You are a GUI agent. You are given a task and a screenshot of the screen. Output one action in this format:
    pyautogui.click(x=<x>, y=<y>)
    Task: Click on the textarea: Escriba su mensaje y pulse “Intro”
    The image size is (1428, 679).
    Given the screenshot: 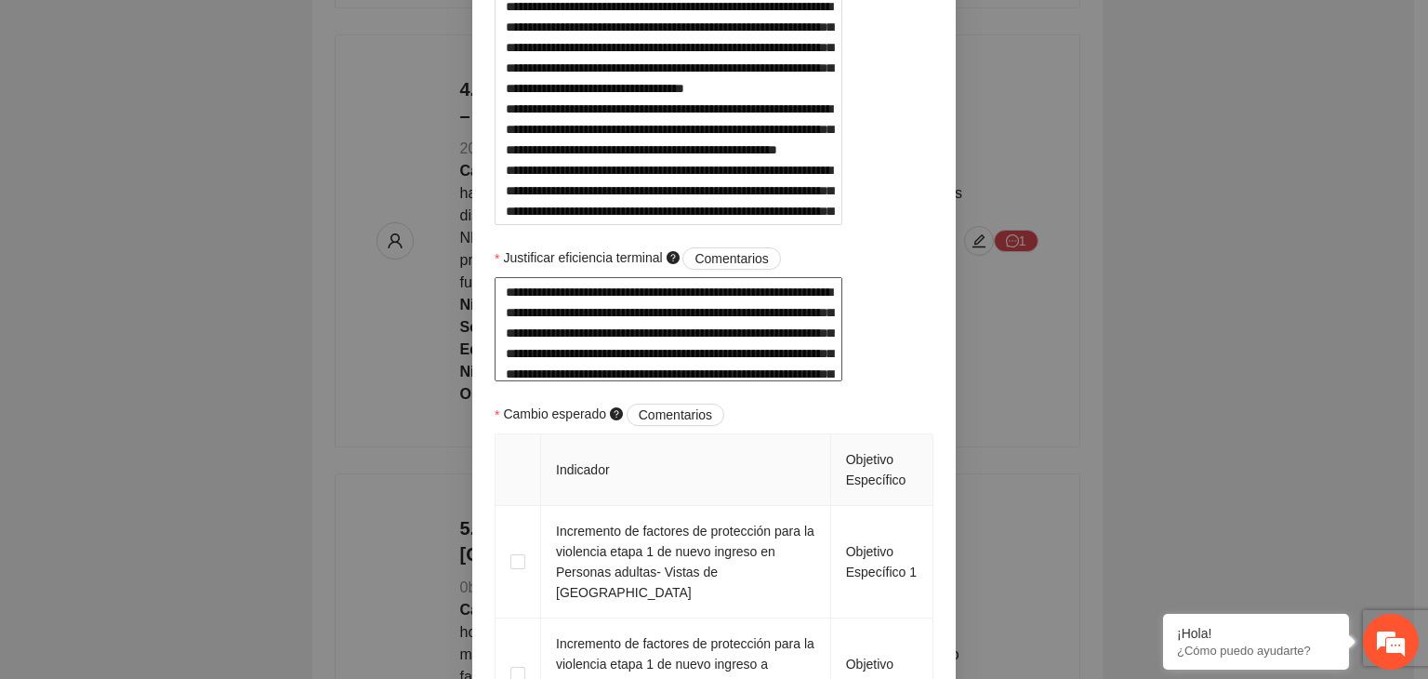 What is the action you would take?
    pyautogui.click(x=181, y=501)
    